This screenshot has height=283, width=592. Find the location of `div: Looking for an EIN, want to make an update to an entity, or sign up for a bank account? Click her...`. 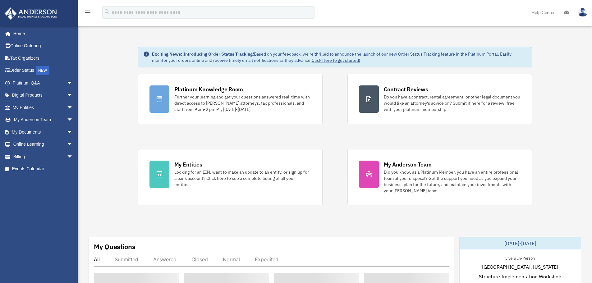

div: Looking for an EIN, want to make an update to an entity, or sign up for a bank account? Click her... is located at coordinates (243, 179).